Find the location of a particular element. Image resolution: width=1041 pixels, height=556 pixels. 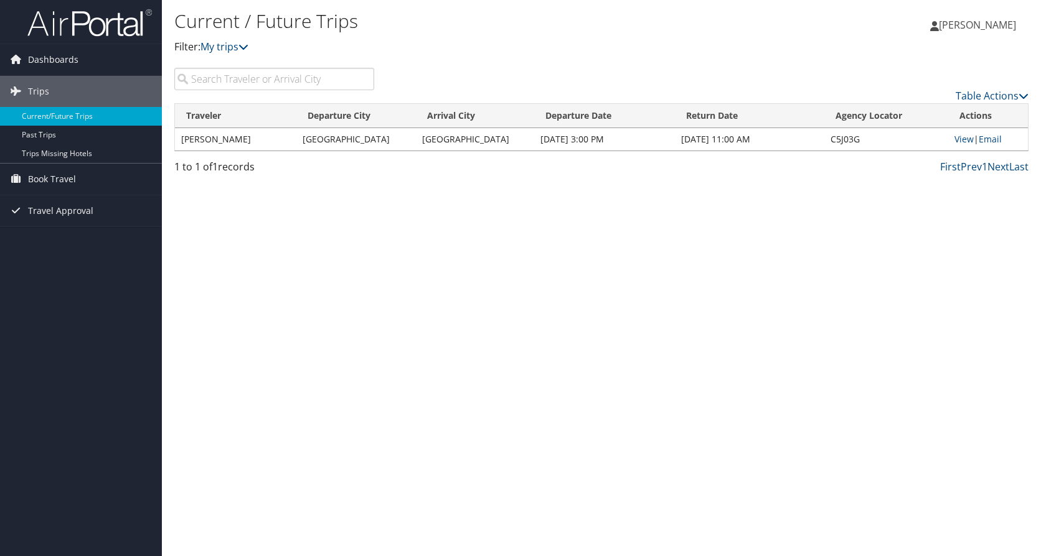

th: Agency Locator: activate to sort column ascending is located at coordinates (886, 116).